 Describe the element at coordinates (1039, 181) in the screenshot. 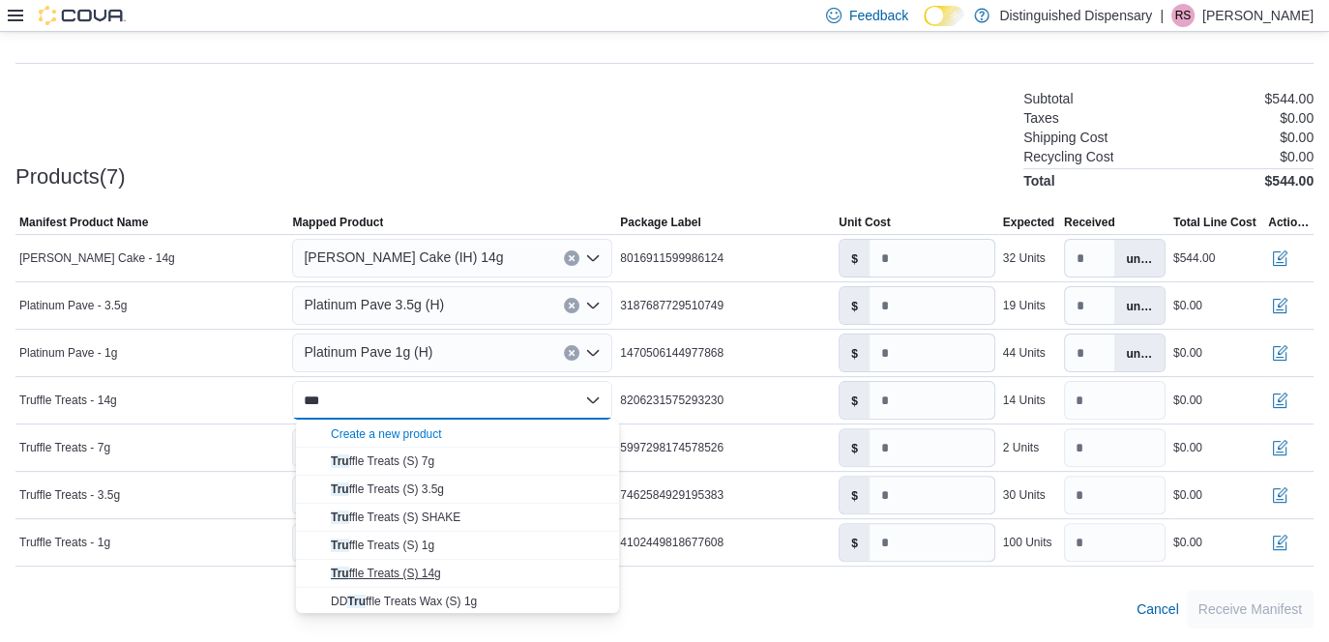

I see `h4: Total` at that location.